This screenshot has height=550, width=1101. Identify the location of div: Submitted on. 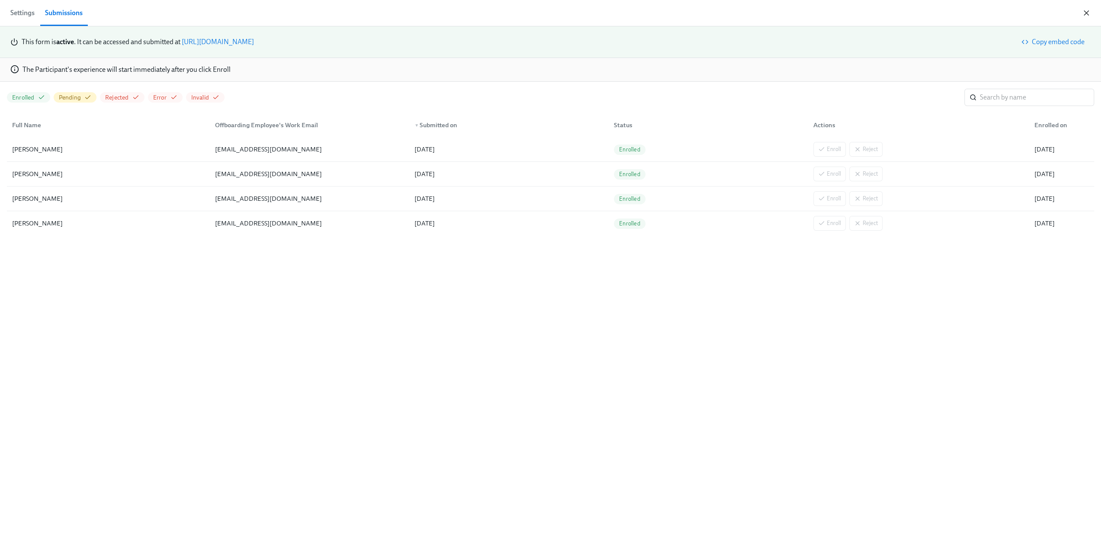
(509, 125).